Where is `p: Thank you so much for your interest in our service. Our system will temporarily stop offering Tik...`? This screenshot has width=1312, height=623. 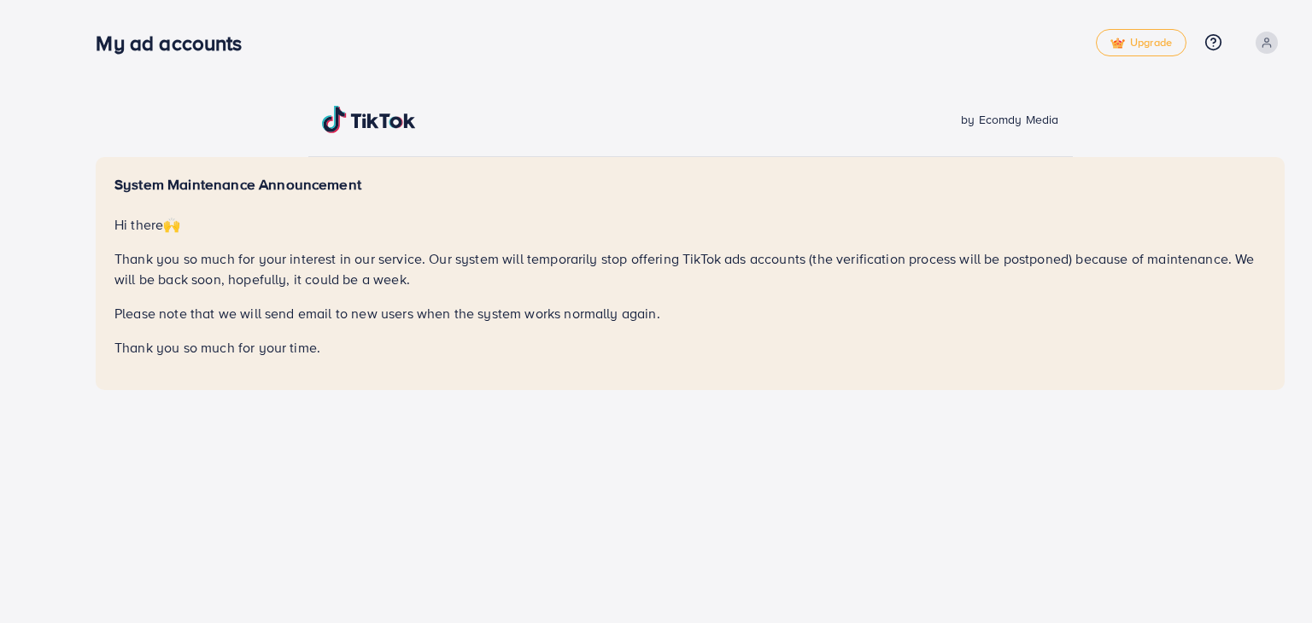
p: Thank you so much for your interest in our service. Our system will temporarily stop offering Tik... is located at coordinates (690, 269).